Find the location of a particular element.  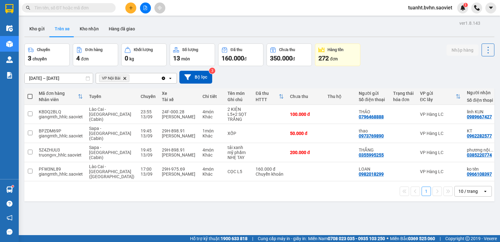

div: 100.000 đ is located at coordinates (306, 114).